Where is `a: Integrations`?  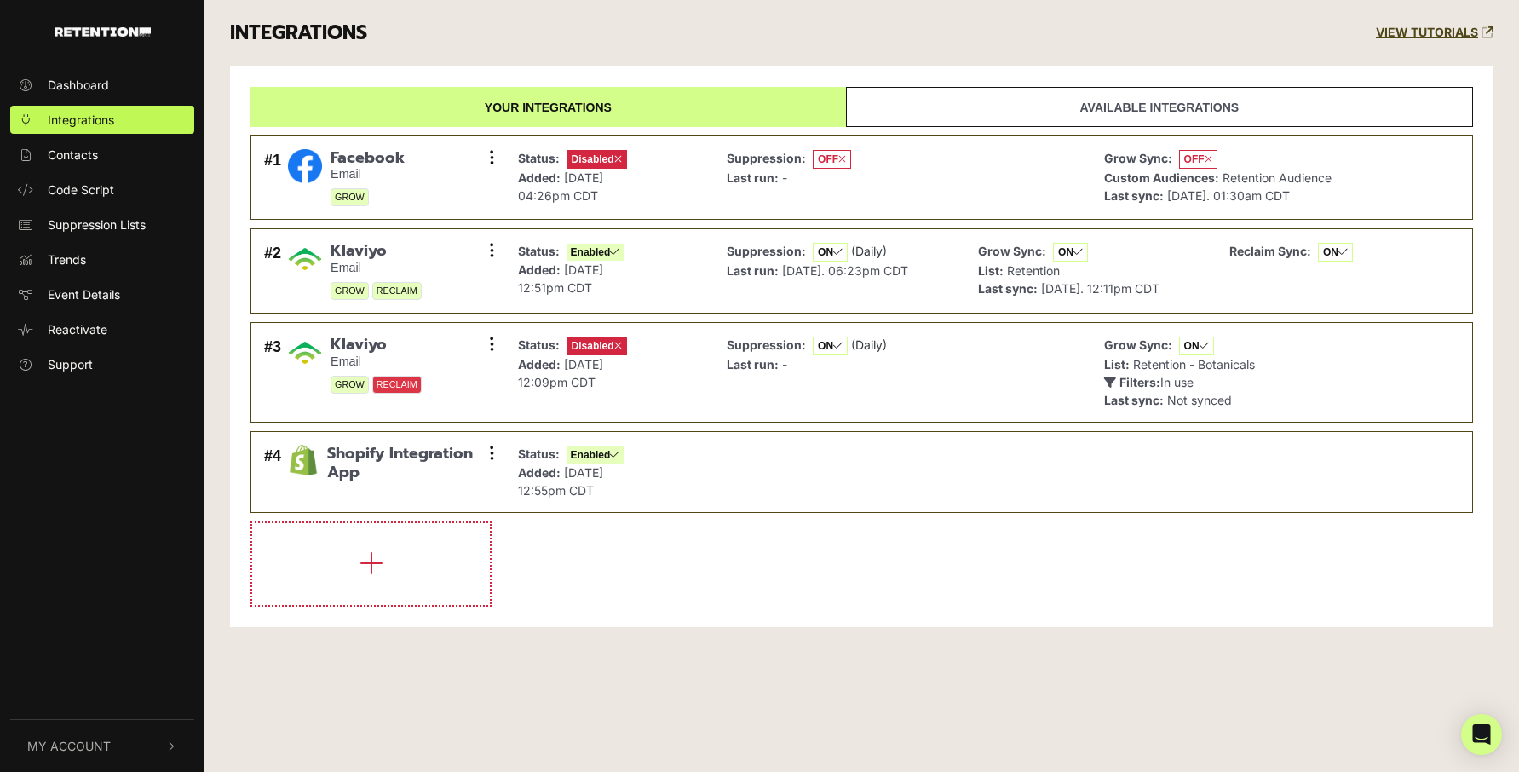 a: Integrations is located at coordinates (102, 119).